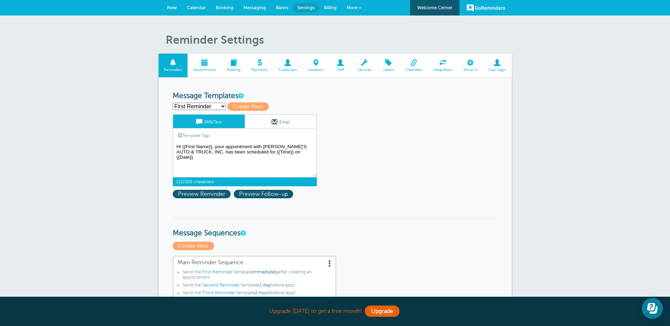  I want to click on span: "Second Reminder", so click(221, 285).